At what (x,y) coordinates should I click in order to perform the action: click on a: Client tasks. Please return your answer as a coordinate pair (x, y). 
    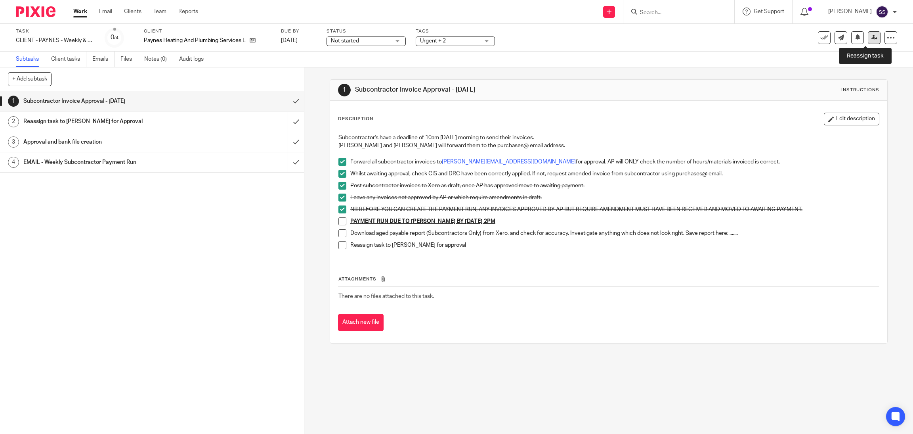
    Looking at the image, I should click on (69, 59).